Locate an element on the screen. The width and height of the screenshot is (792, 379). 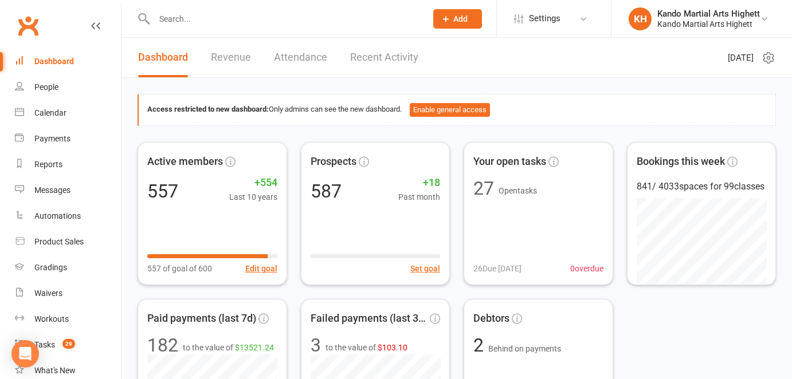
div: Only admins can see the new dashboard. is located at coordinates (457, 110).